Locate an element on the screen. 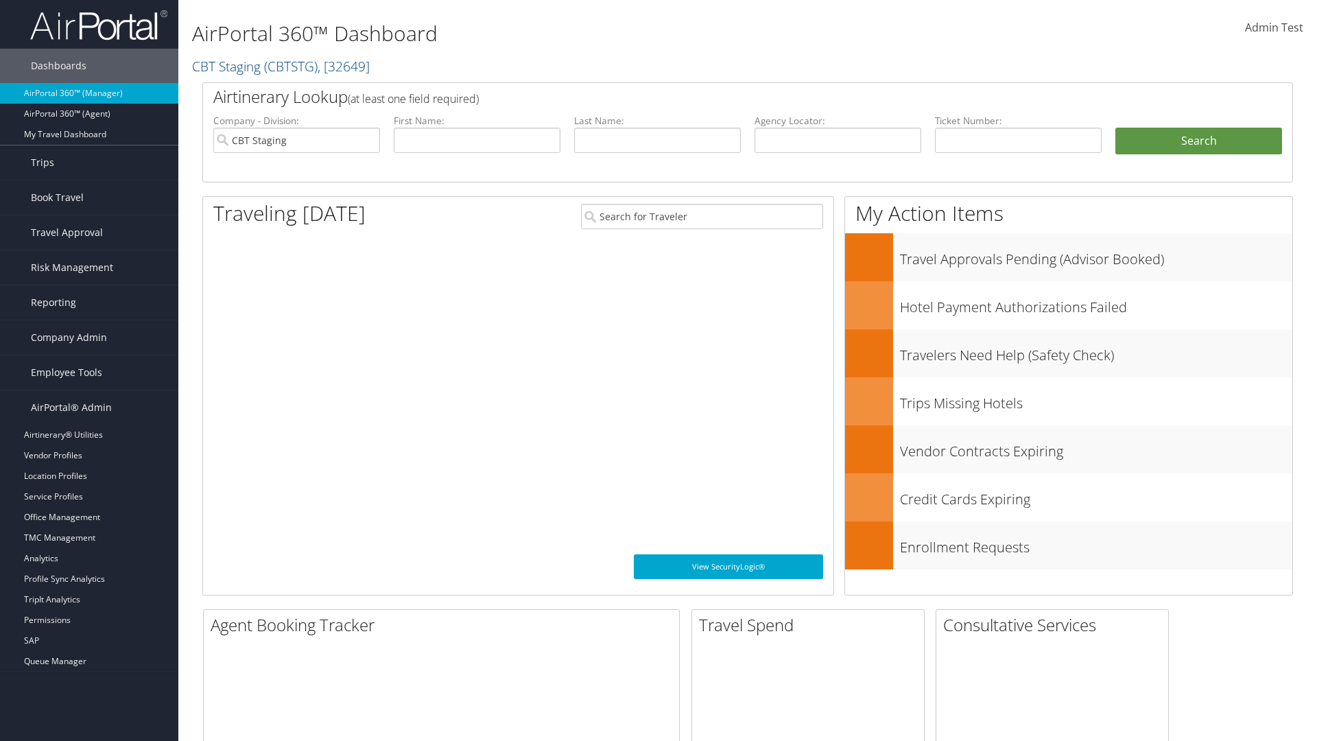 The height and width of the screenshot is (741, 1317). h3: Trips Missing Hotels is located at coordinates (1096, 400).